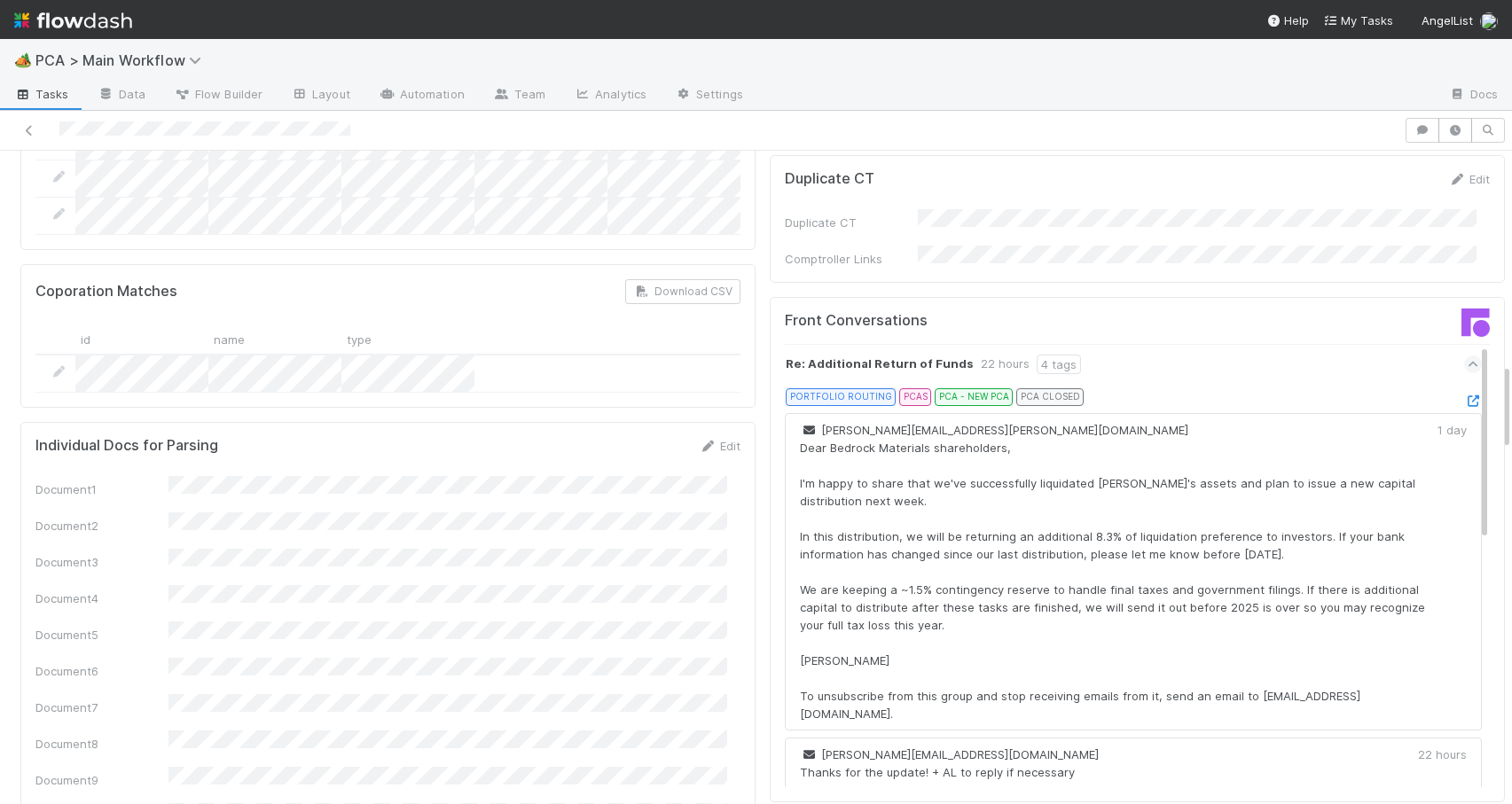 The width and height of the screenshot is (1512, 804). What do you see at coordinates (829, 179) in the screenshot?
I see `h5: Duplicate CT` at bounding box center [829, 179].